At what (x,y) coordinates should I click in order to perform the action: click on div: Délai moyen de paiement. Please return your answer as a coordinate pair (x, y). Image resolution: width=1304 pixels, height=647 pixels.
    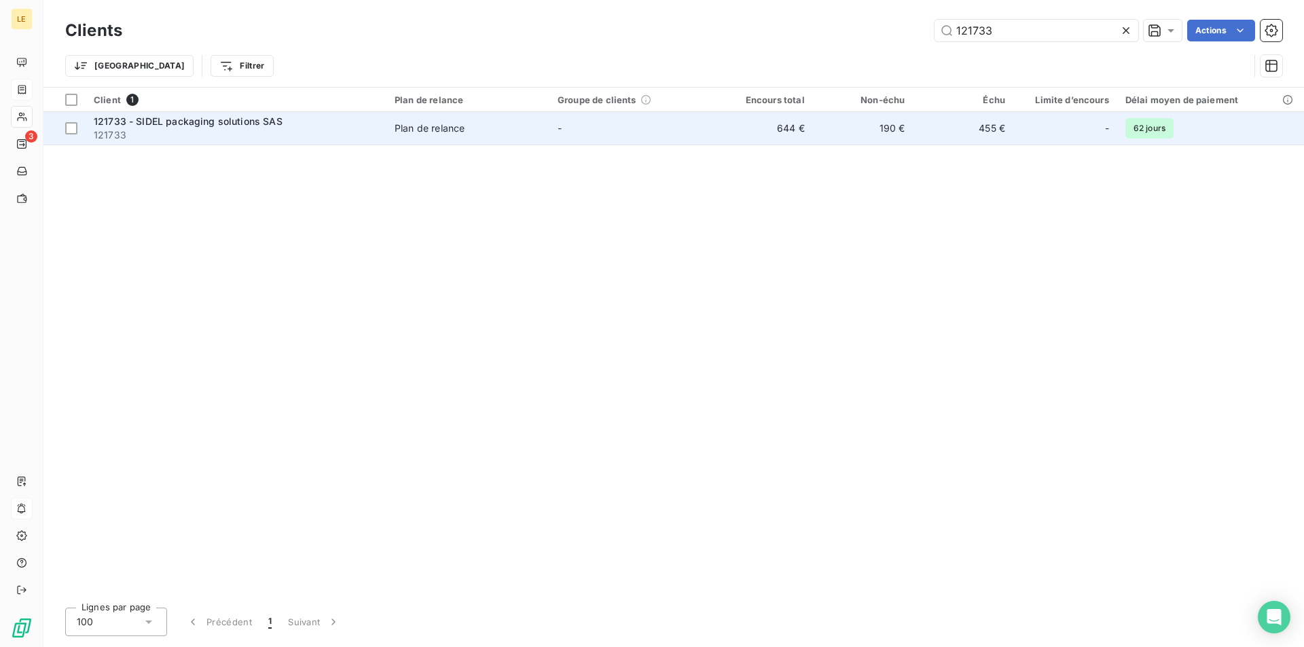
    Looking at the image, I should click on (1210, 100).